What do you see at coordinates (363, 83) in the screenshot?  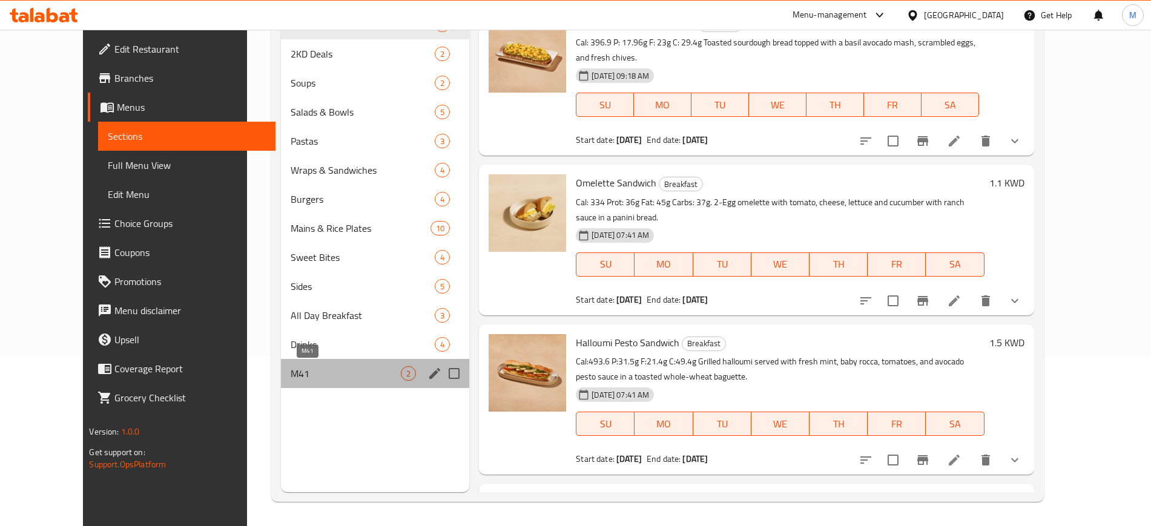 I see `span: Soups` at bounding box center [363, 83].